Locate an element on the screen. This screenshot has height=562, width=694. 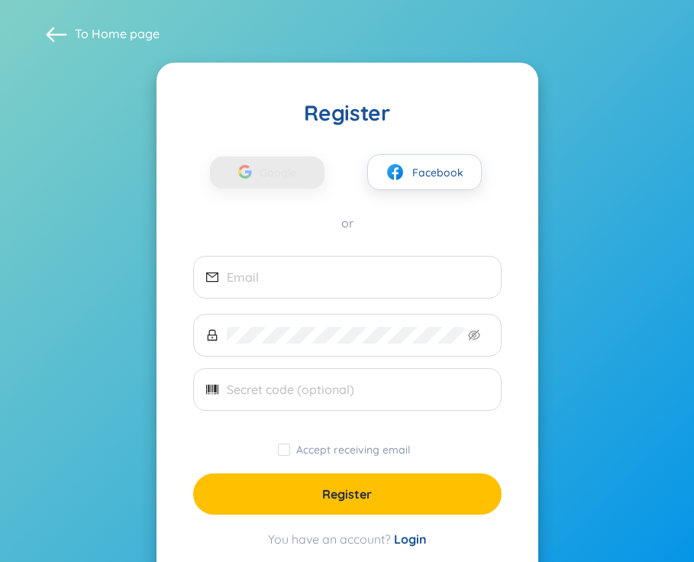
button: Register is located at coordinates (347, 494).